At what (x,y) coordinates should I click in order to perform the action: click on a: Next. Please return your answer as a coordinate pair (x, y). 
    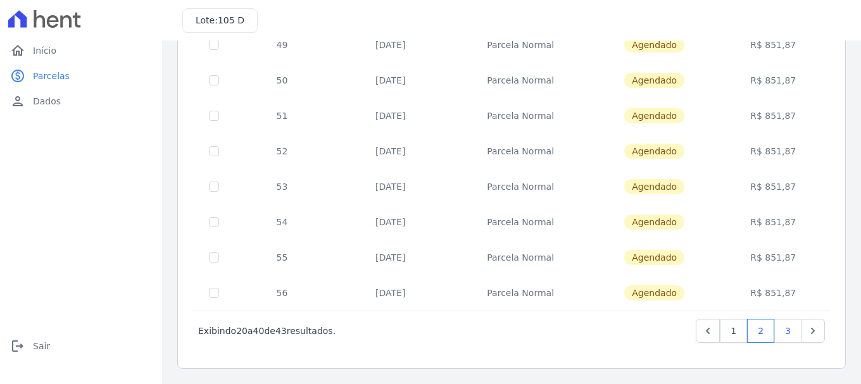
    Looking at the image, I should click on (813, 331).